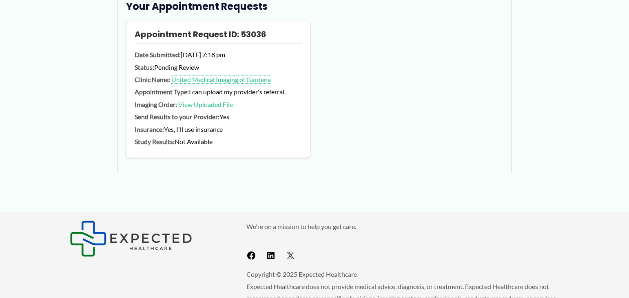 The image size is (629, 298). Describe the element at coordinates (144, 67) in the screenshot. I see `strong: Status:` at that location.